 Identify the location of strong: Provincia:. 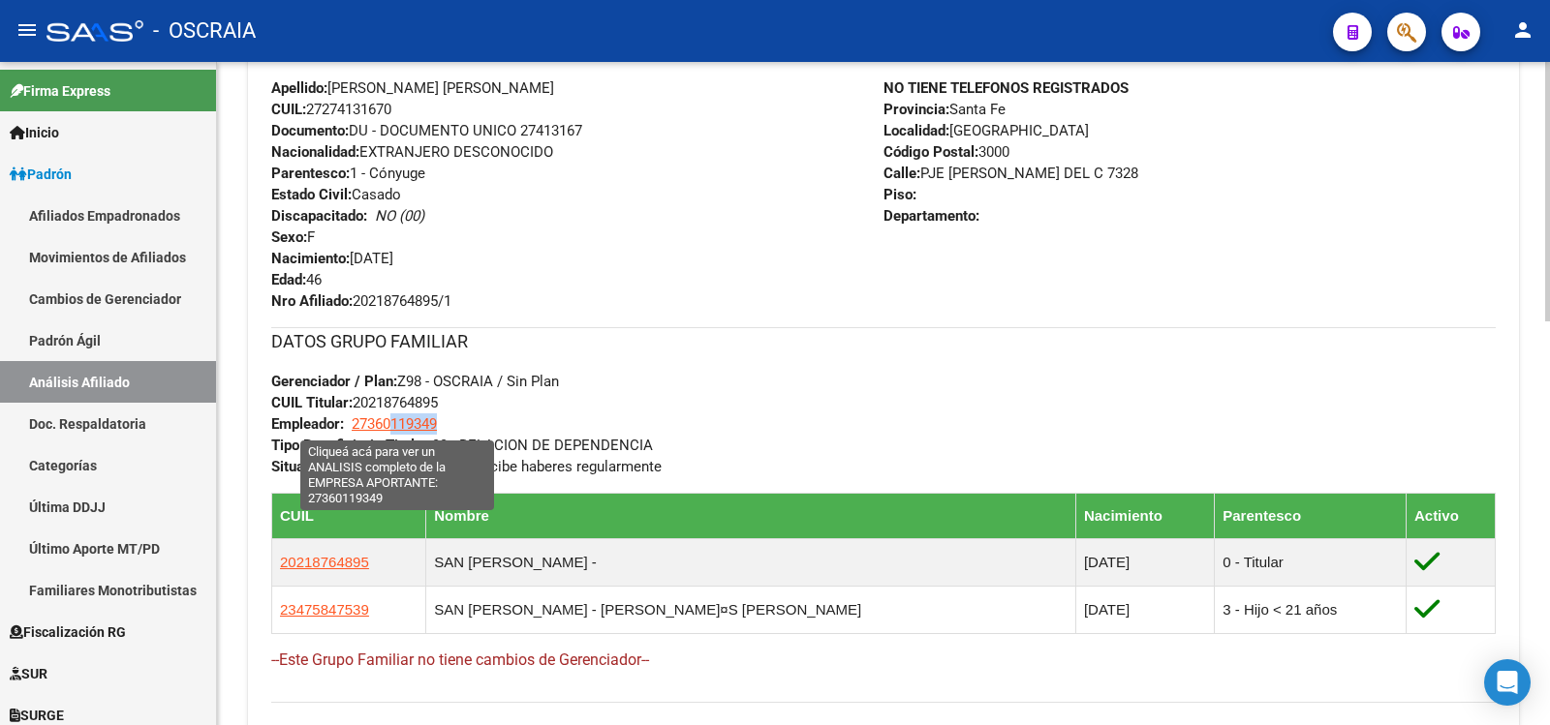
(916, 109).